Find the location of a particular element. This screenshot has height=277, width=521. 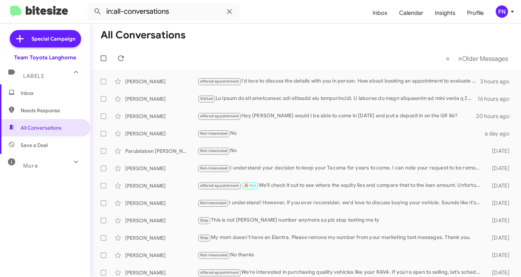

div: My mom doesn't have an Elantra. Please remove my number from your marketing text messages. Thank ... is located at coordinates (341, 238).